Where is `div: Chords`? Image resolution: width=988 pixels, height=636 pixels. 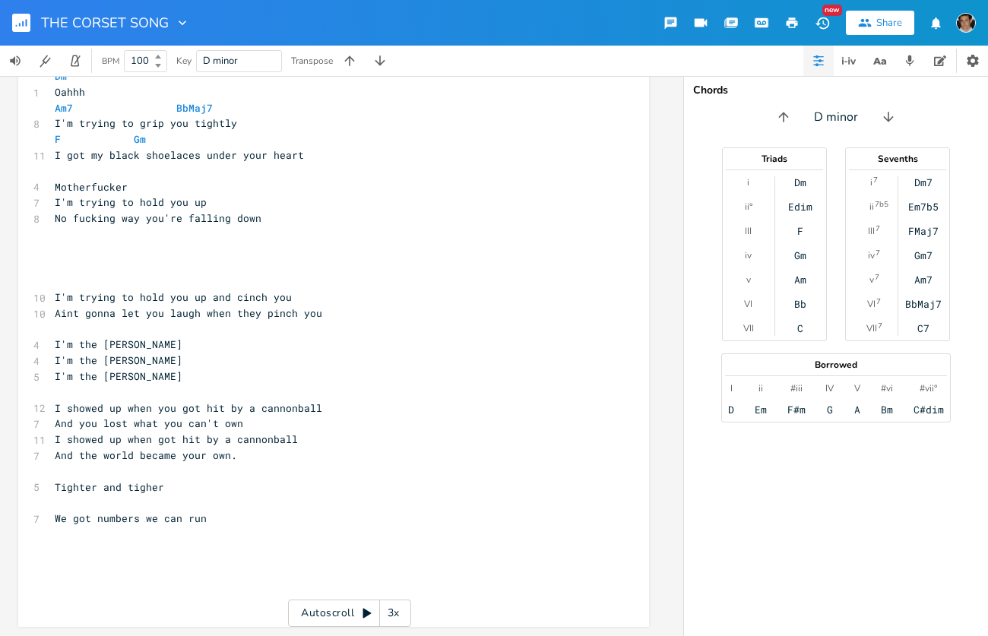
div: Chords is located at coordinates (836, 90).